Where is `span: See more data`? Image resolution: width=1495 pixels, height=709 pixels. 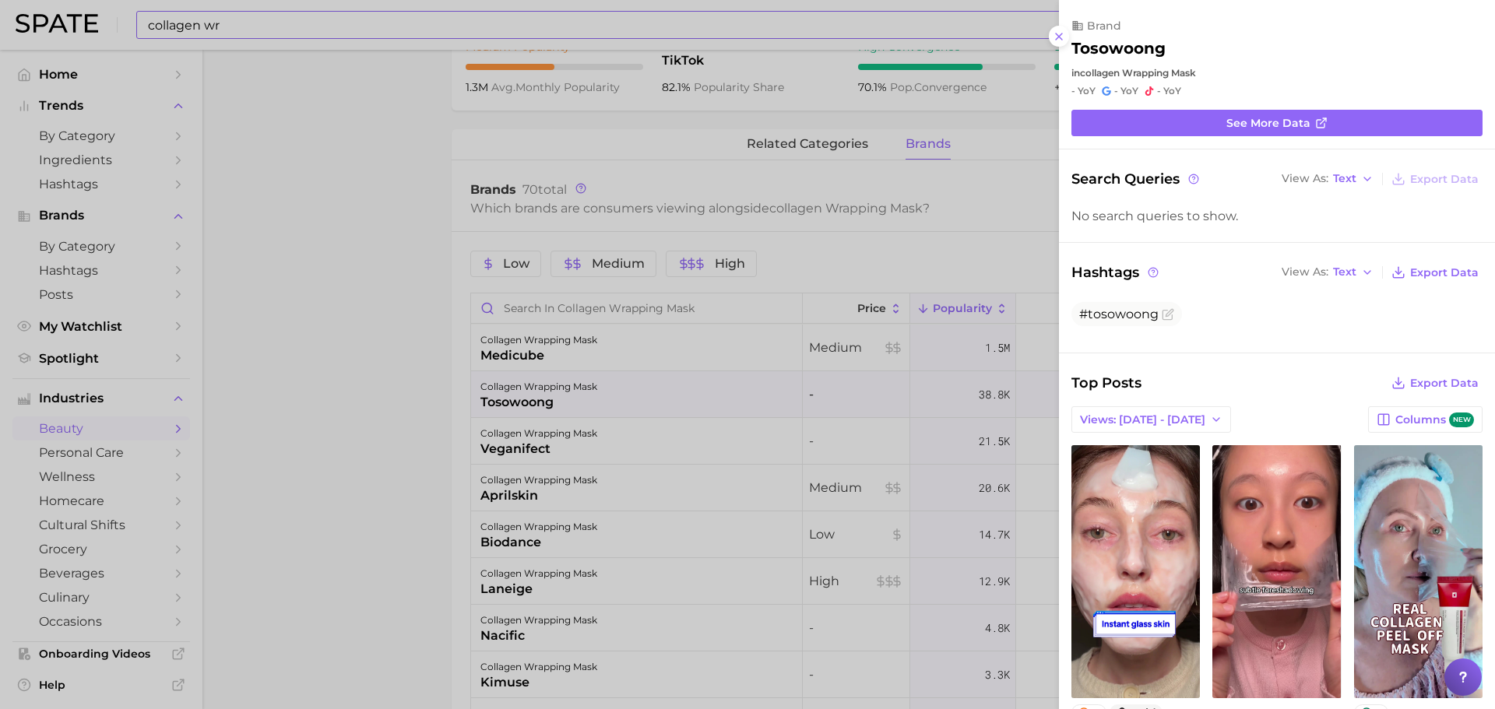
span: See more data is located at coordinates (1268, 123).